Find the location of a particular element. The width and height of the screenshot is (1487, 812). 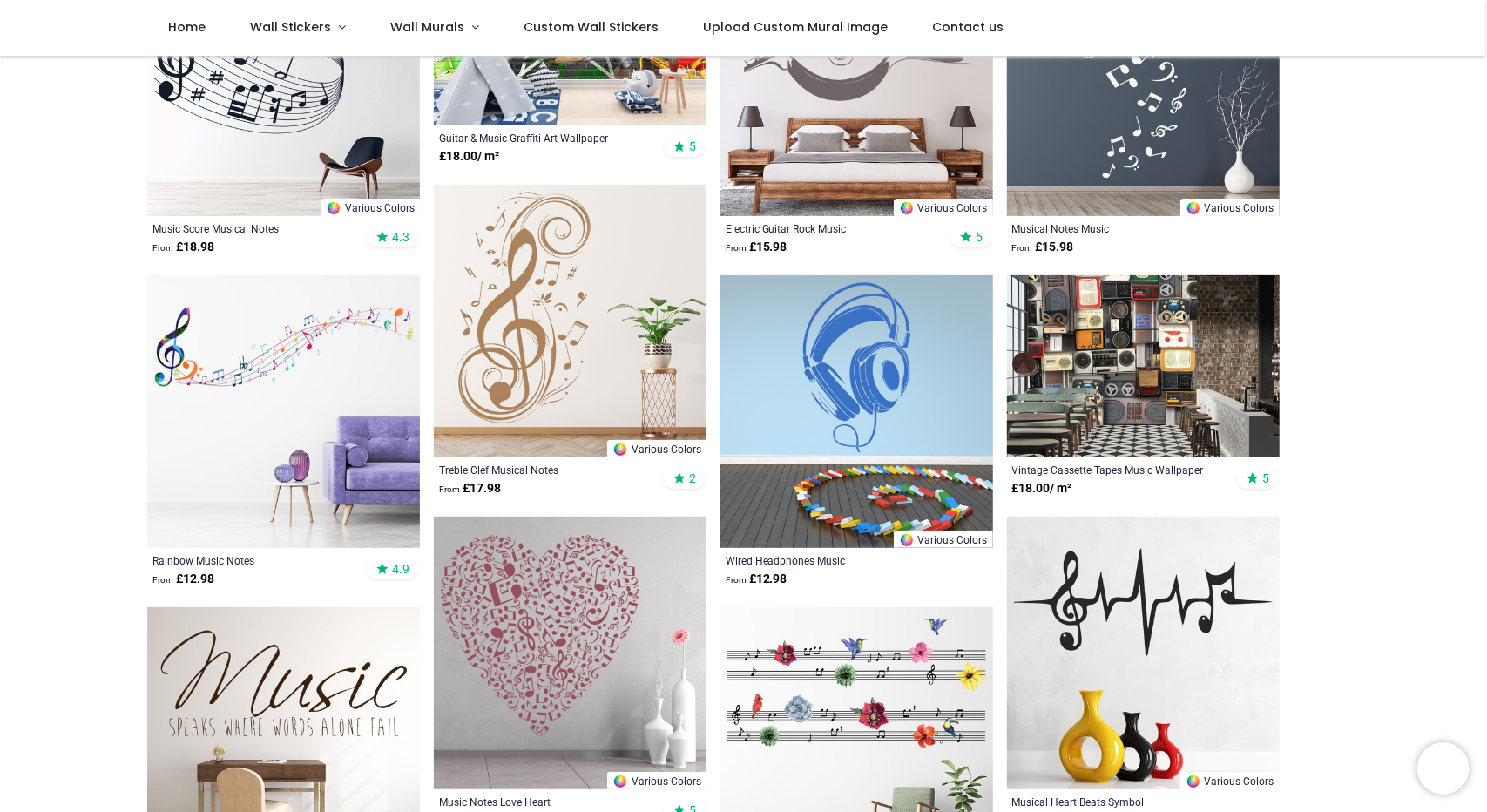

a: Electric Guitar Rock Music is located at coordinates (830, 228).